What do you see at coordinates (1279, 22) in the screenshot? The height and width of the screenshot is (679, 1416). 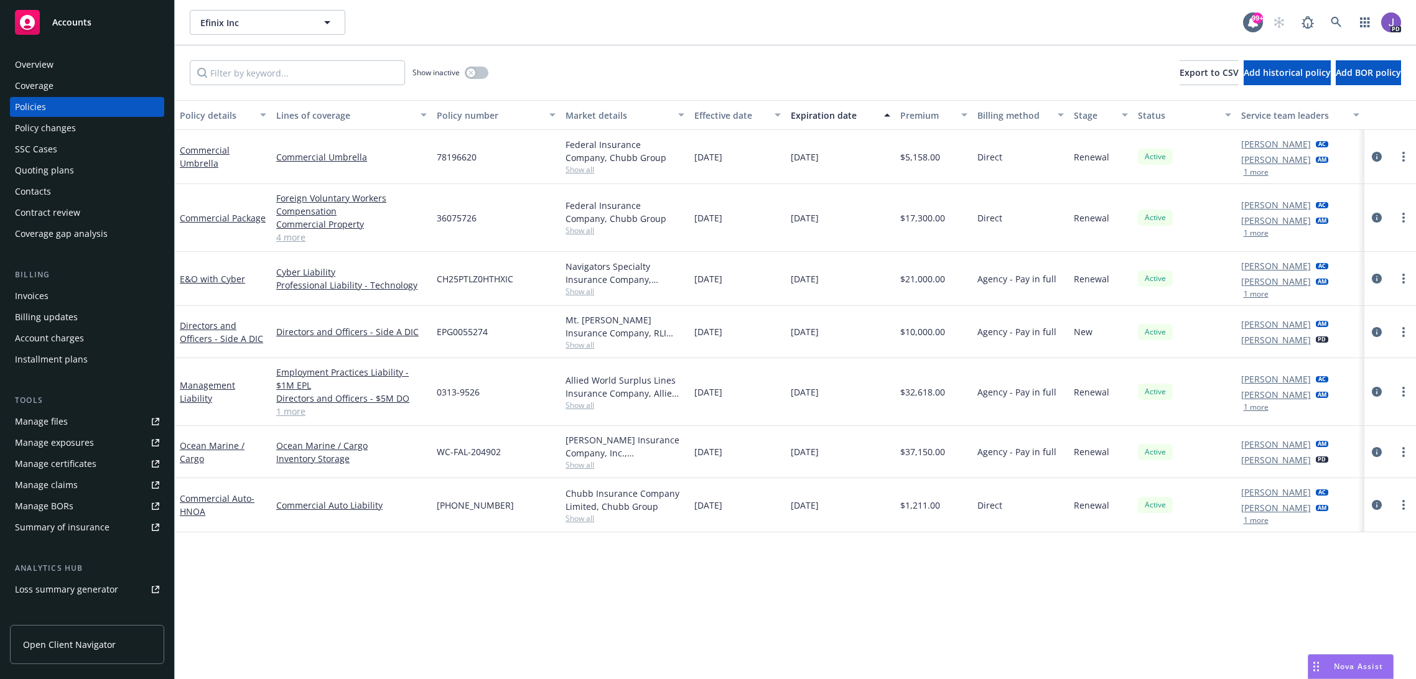 I see `a: Start snowing` at bounding box center [1279, 22].